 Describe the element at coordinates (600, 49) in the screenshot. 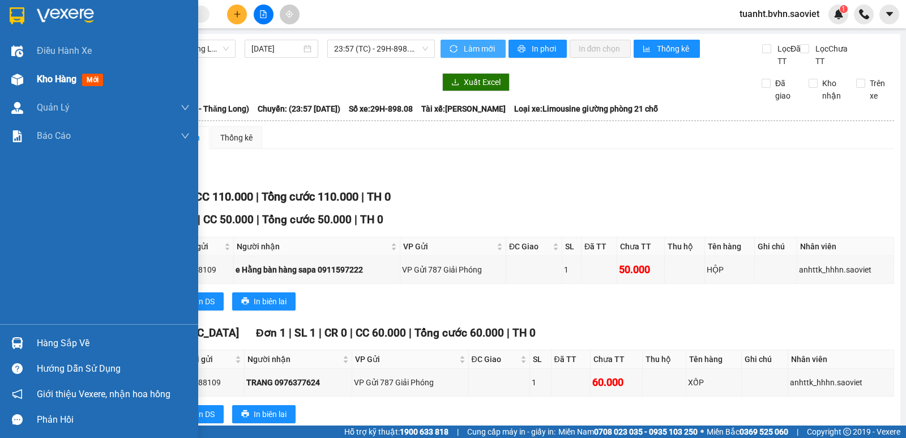

I see `button: In đơn chọn` at that location.